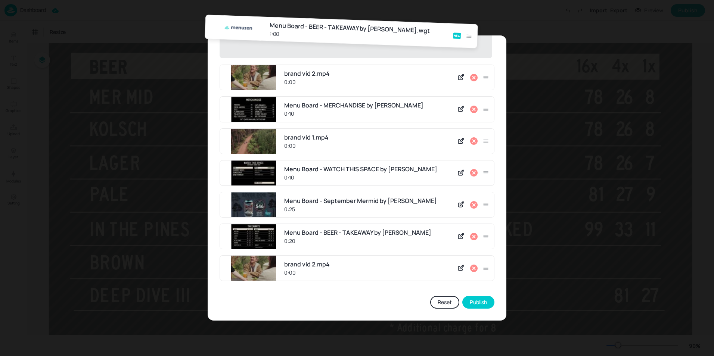 Image resolution: width=714 pixels, height=356 pixels. I want to click on img: O8NiV9H50U9jsFrk1J2KVQ%3D%3D, so click(254, 205).